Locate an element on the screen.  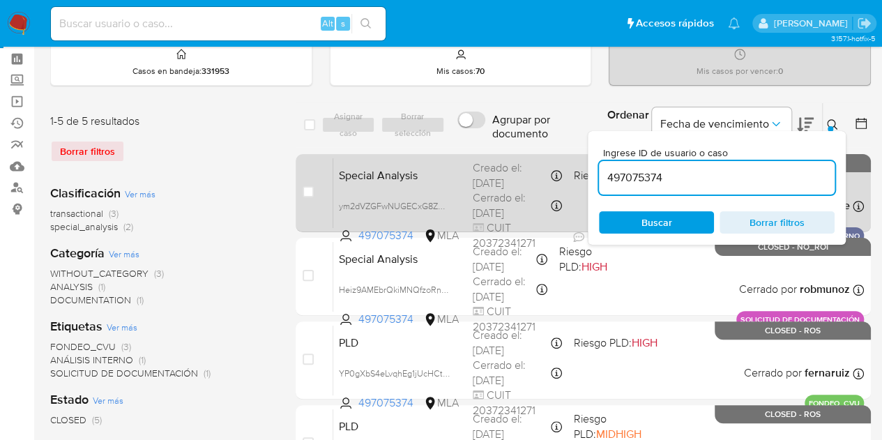
span: Alt is located at coordinates (328, 23).